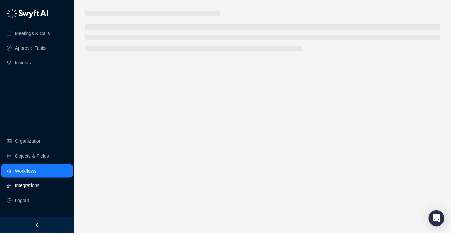 The width and height of the screenshot is (455, 235). Describe the element at coordinates (33, 34) in the screenshot. I see `a: Meetings & Calls` at that location.